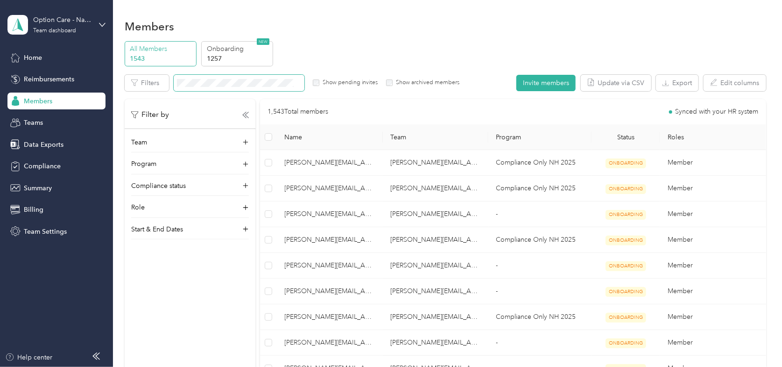 This screenshot has height=367, width=782. What do you see at coordinates (330, 137) in the screenshot?
I see `span: Name` at bounding box center [330, 137].